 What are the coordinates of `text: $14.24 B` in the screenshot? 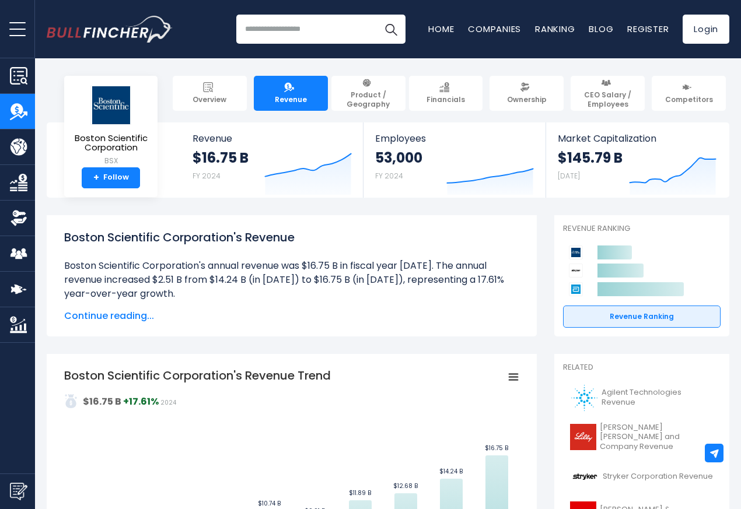 It's located at (451, 471).